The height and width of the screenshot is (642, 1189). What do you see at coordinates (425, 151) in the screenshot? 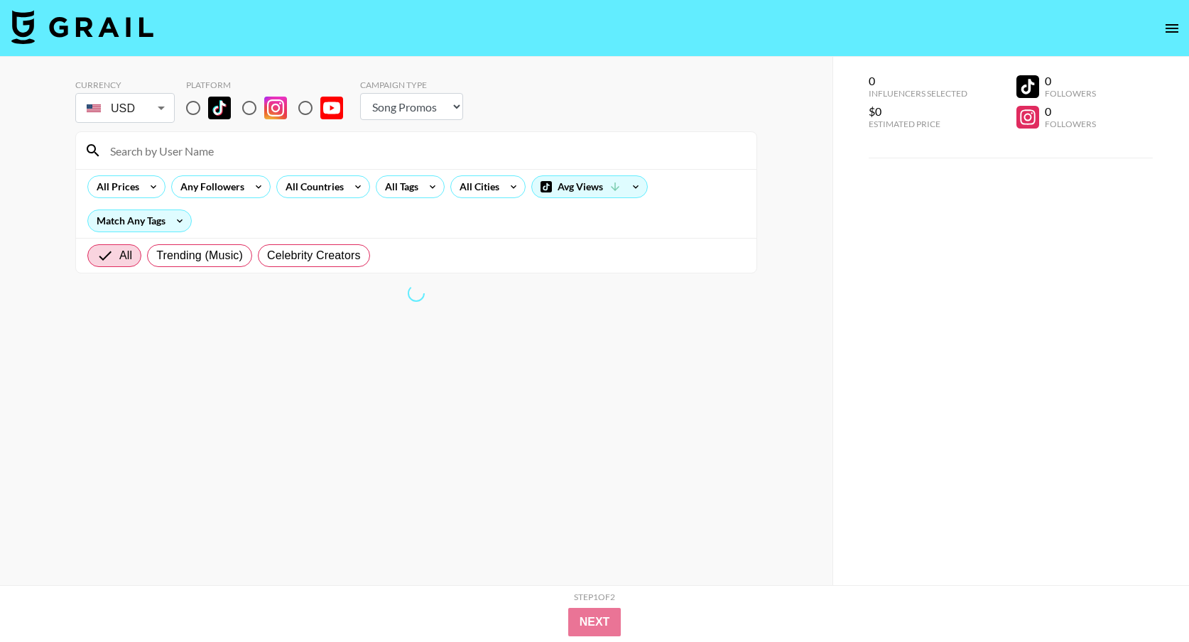
I see `input: Search by User Name` at bounding box center [425, 151].